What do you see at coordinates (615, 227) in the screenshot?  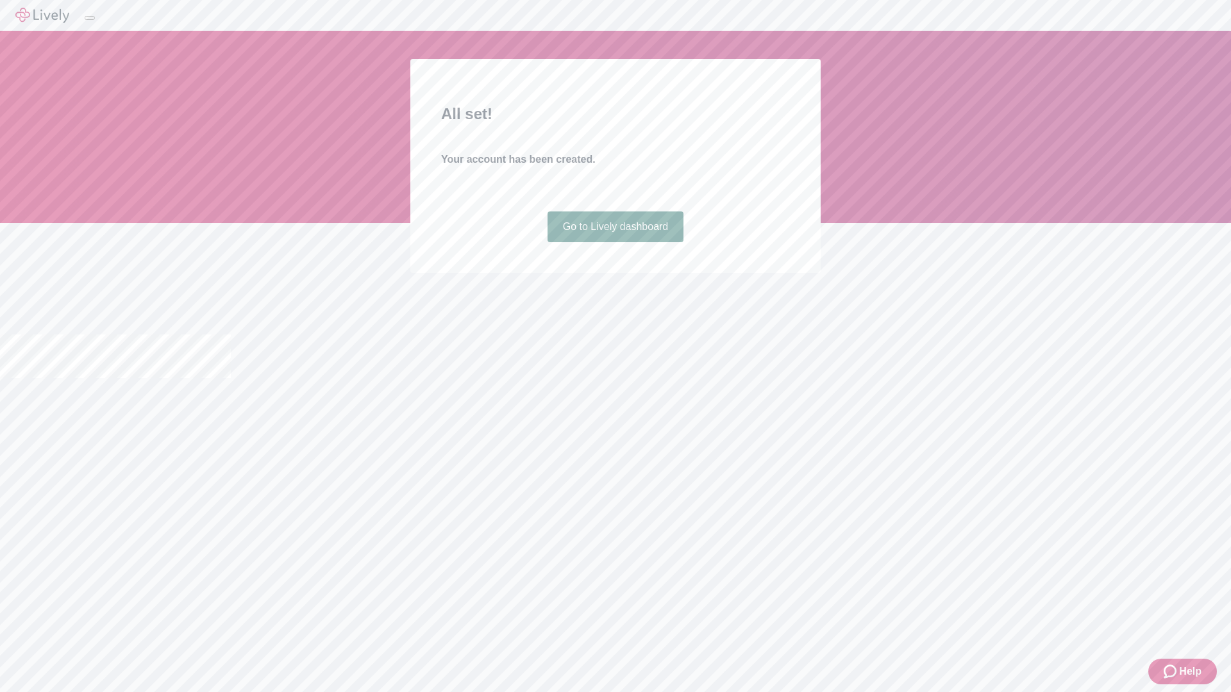 I see `a: Go to Lively dashboard` at bounding box center [615, 227].